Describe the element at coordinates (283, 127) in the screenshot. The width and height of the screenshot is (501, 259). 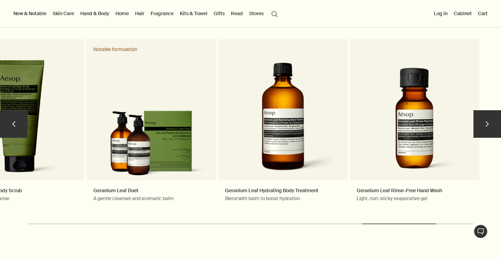
I see `a: Geranium Leaf Hydrating Body TreatmentBlend with balm to boost hydrationGeranium Leaf Hydrating B...` at that location.